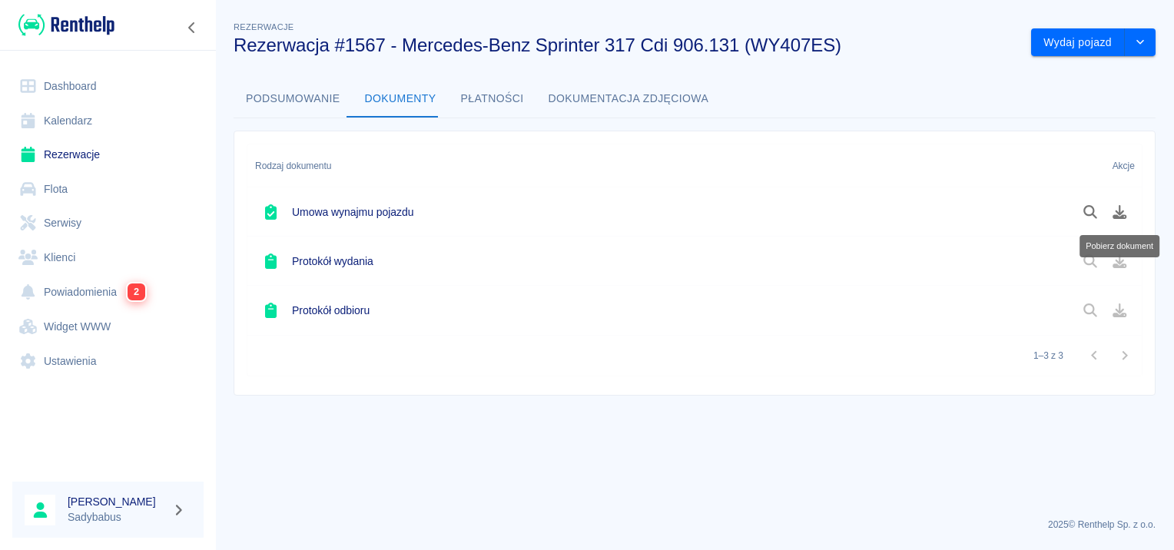 Image resolution: width=1174 pixels, height=550 pixels. What do you see at coordinates (108, 292) in the screenshot?
I see `a: Powiadomienia2` at bounding box center [108, 292].